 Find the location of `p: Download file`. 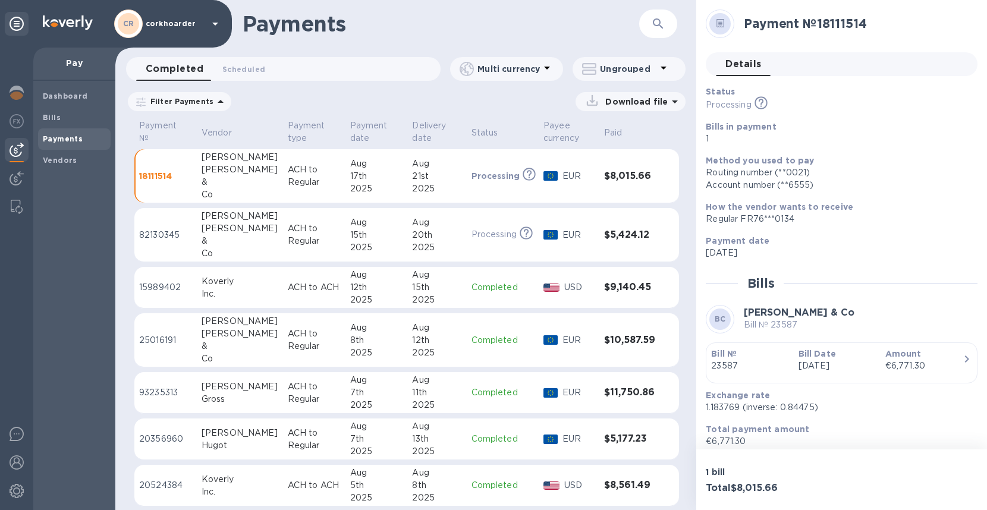

p: Download file is located at coordinates (634, 102).